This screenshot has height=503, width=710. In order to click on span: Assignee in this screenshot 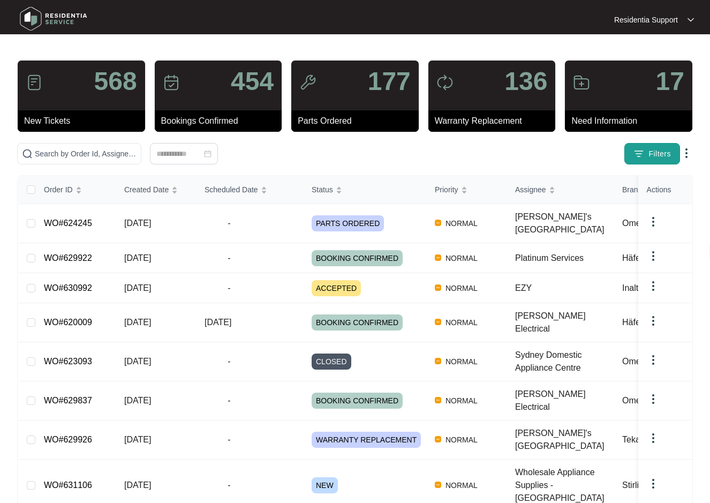, I will do `click(531, 190)`.